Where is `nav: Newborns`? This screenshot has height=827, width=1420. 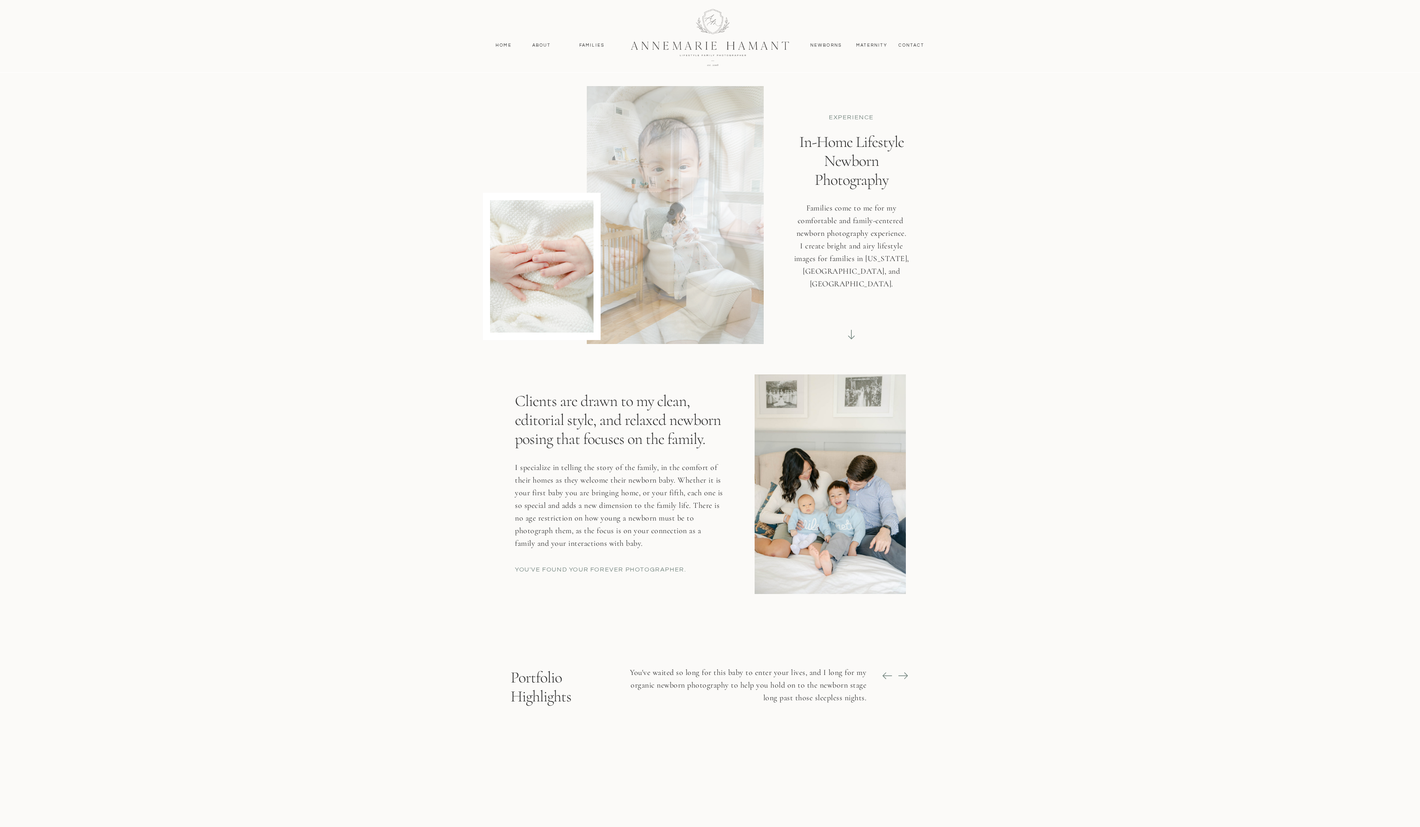 nav: Newborns is located at coordinates (826, 45).